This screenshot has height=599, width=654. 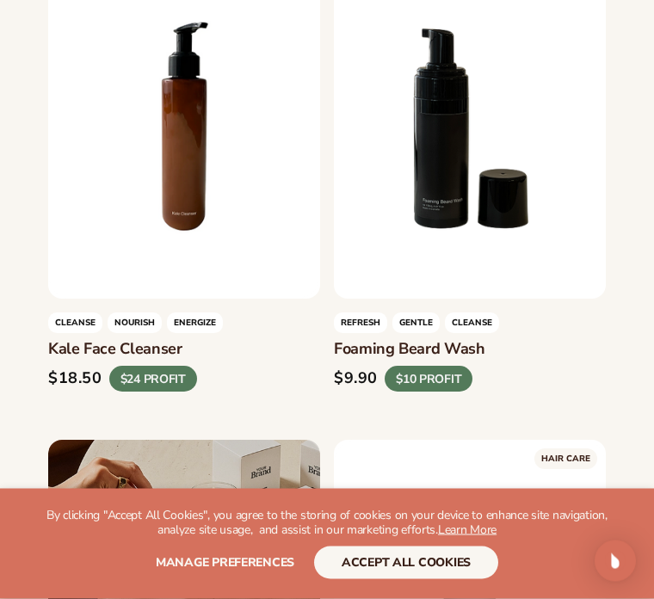 What do you see at coordinates (134, 323) in the screenshot?
I see `span: nourish` at bounding box center [134, 323].